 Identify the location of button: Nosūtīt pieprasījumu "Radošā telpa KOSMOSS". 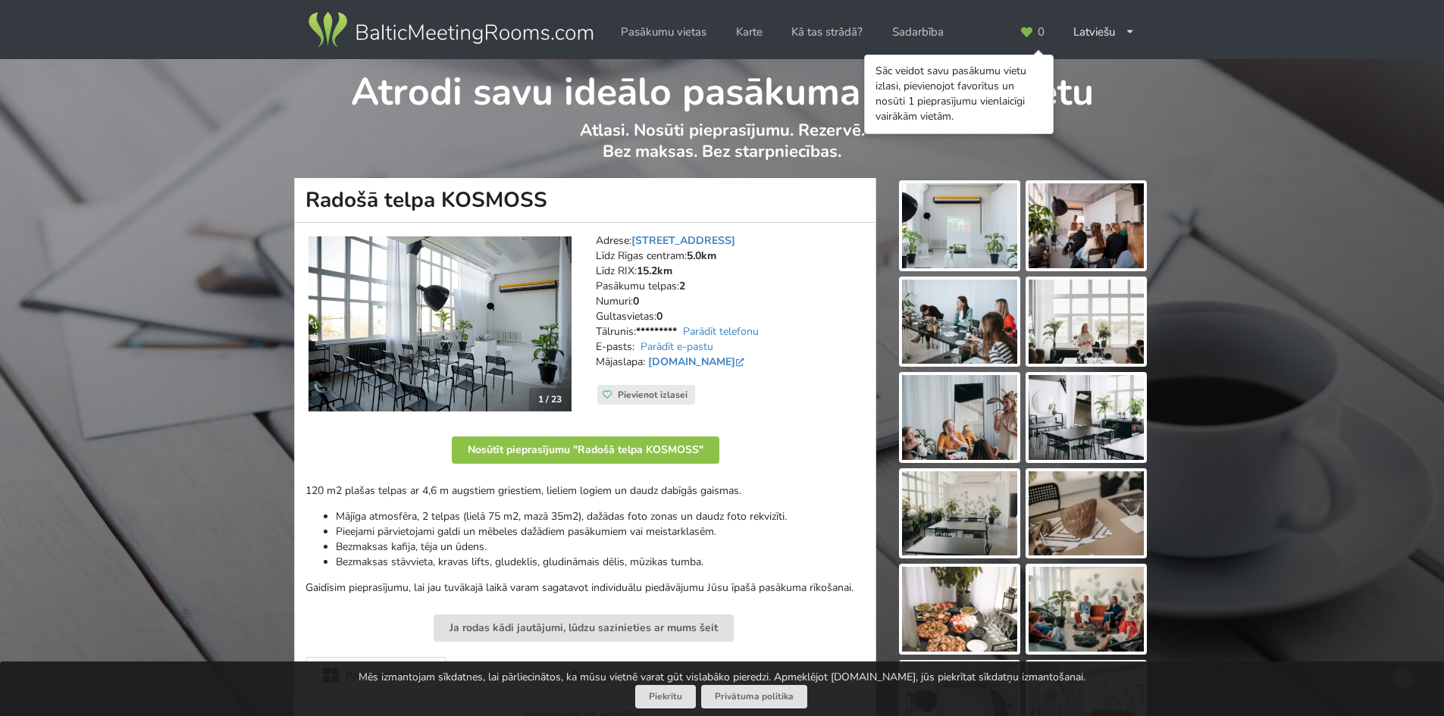
(585, 450).